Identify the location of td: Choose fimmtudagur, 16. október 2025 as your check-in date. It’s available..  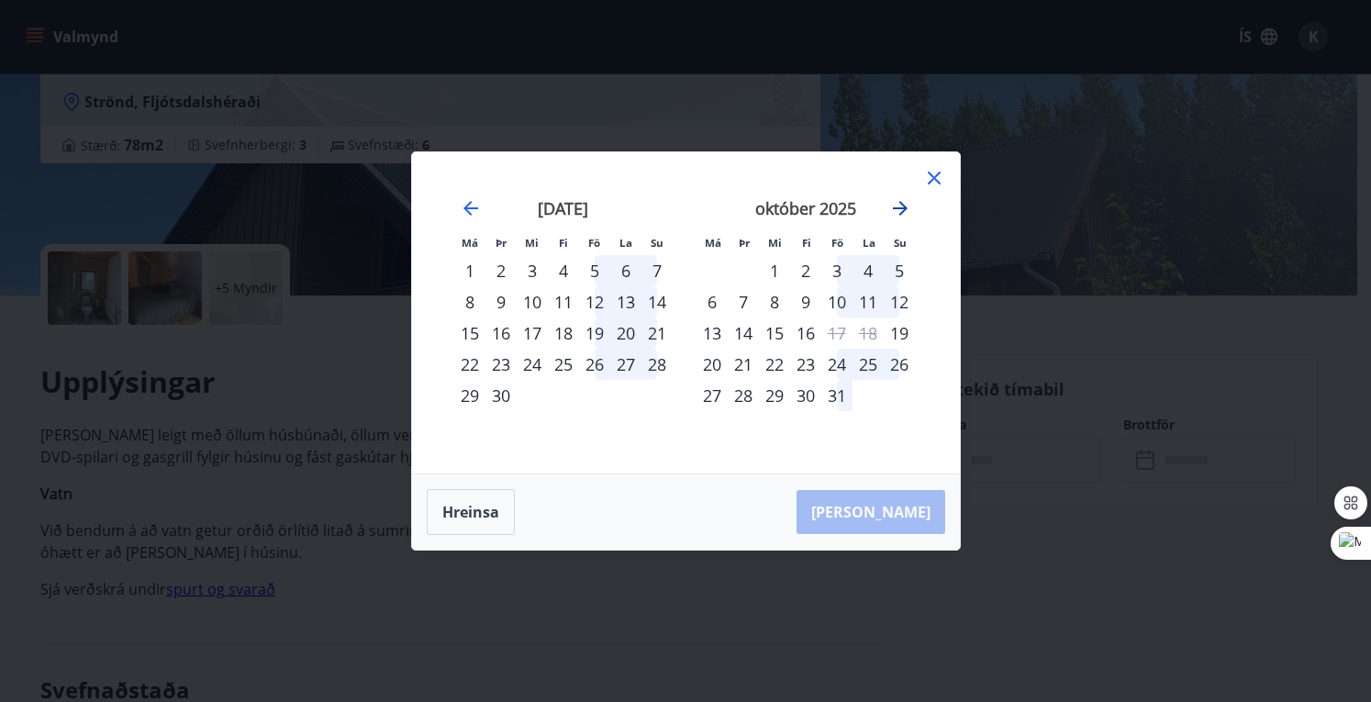
(806, 333).